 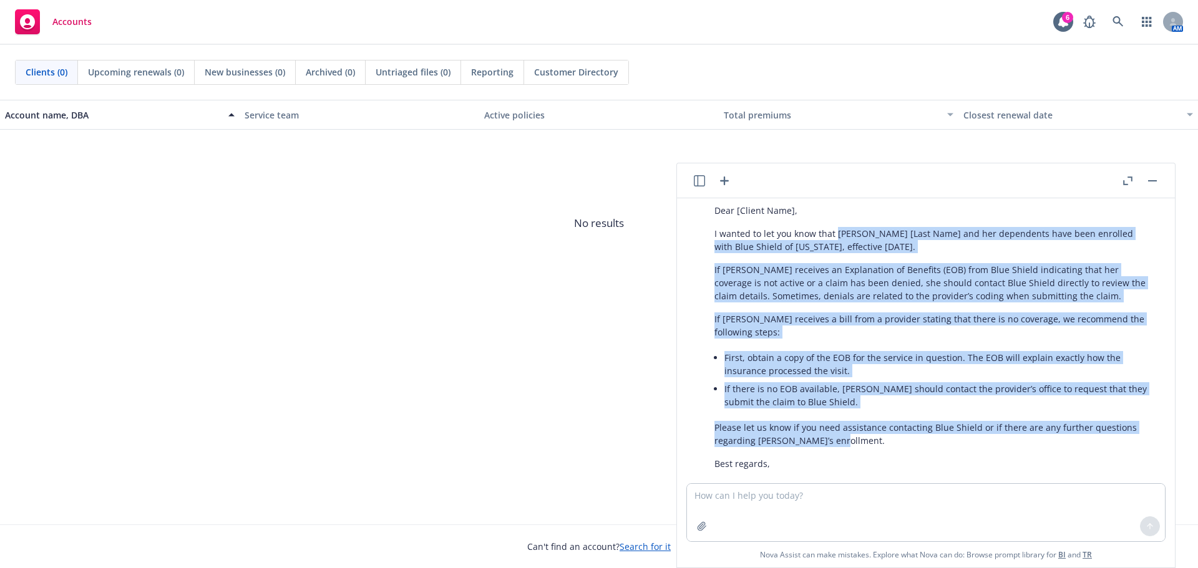 What do you see at coordinates (1147, 22) in the screenshot?
I see `a: Switch app` at bounding box center [1147, 22].